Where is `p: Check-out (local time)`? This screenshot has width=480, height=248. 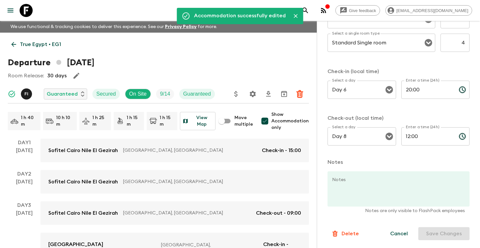 p: Check-out (local time) is located at coordinates (398, 118).